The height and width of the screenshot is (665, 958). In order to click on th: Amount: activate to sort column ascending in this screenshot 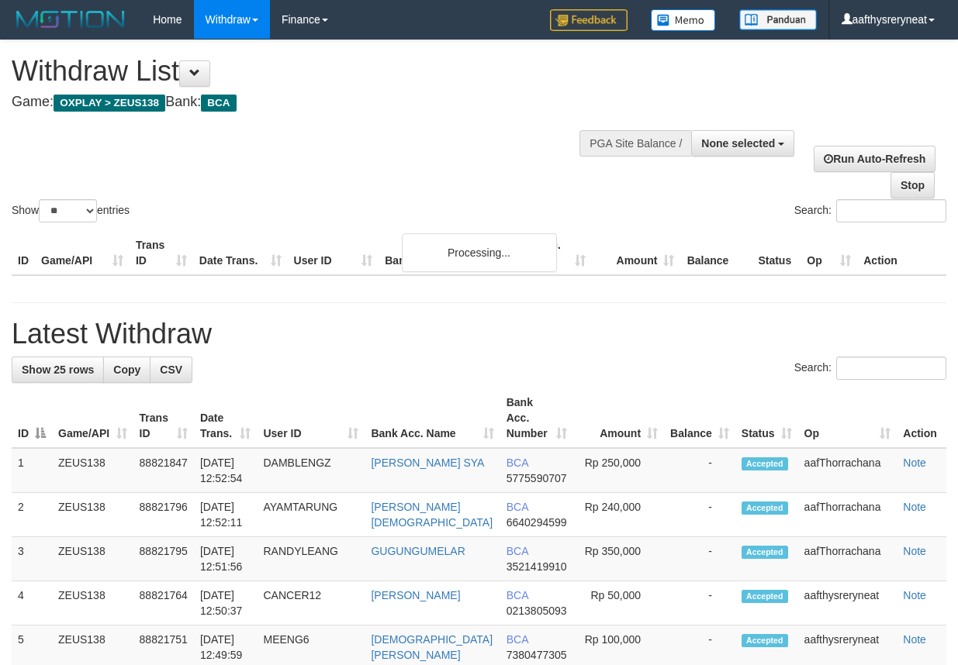, I will do `click(618, 418)`.